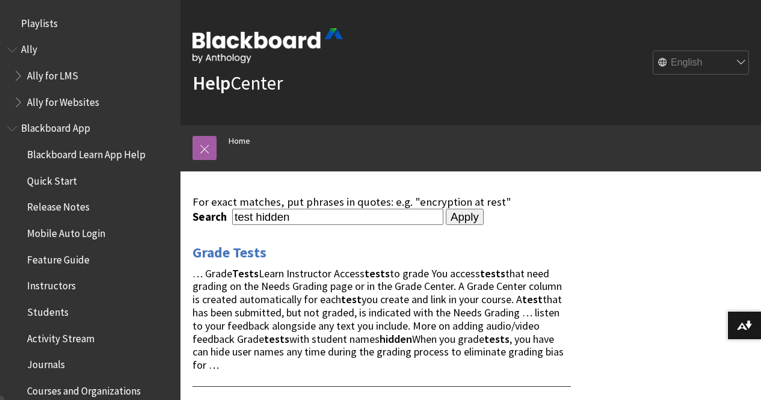  Describe the element at coordinates (396, 339) in the screenshot. I see `strong: hidden` at that location.